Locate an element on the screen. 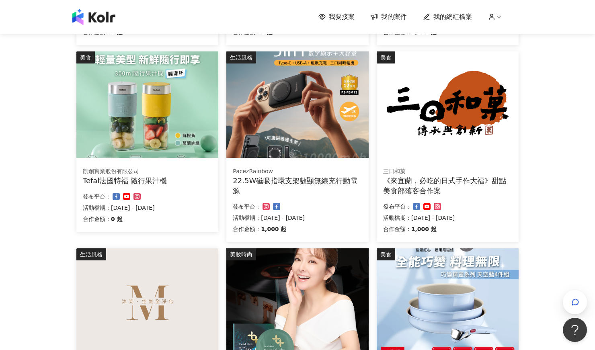 The image size is (595, 350). div: 22.5W磁吸指環支架數顯無線充行動電源 is located at coordinates (297, 186).